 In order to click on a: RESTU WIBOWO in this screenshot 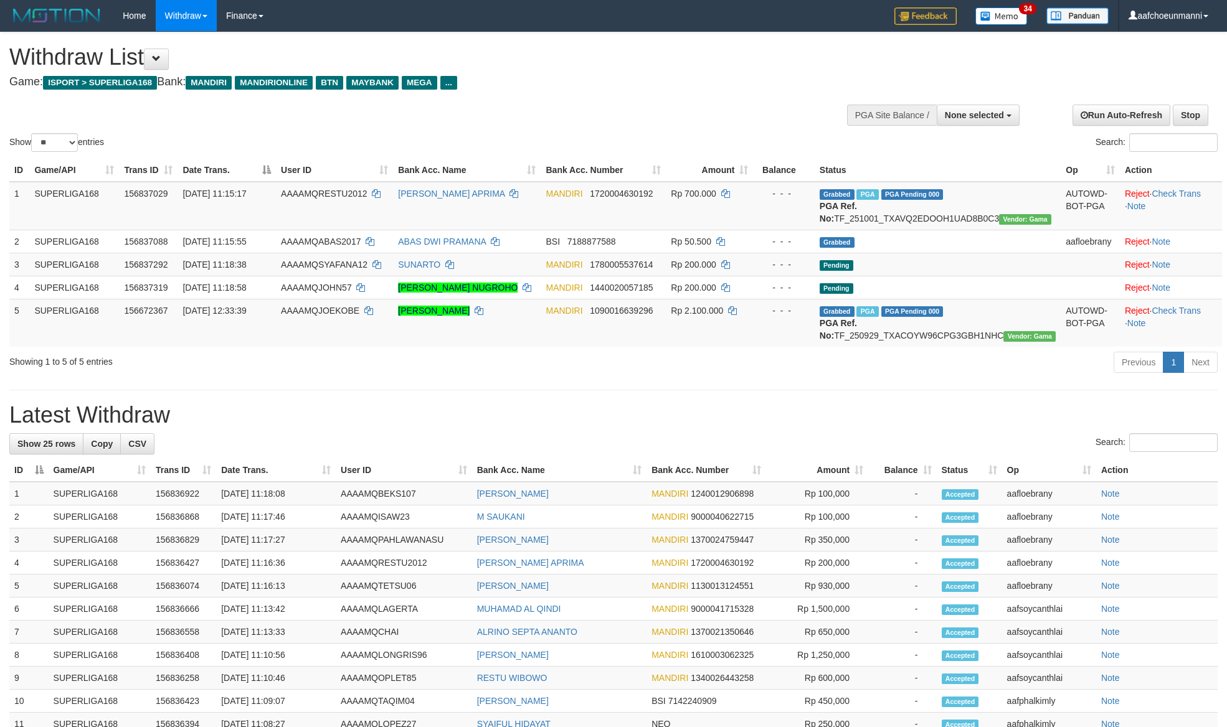, I will do `click(512, 678)`.